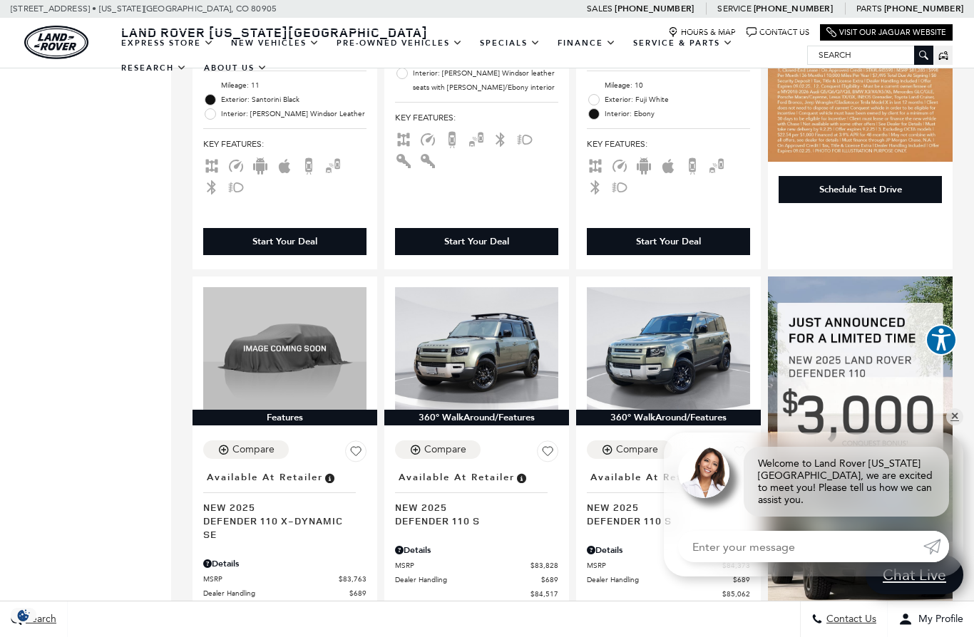  What do you see at coordinates (599, 9) in the screenshot?
I see `span: Sales` at bounding box center [599, 9].